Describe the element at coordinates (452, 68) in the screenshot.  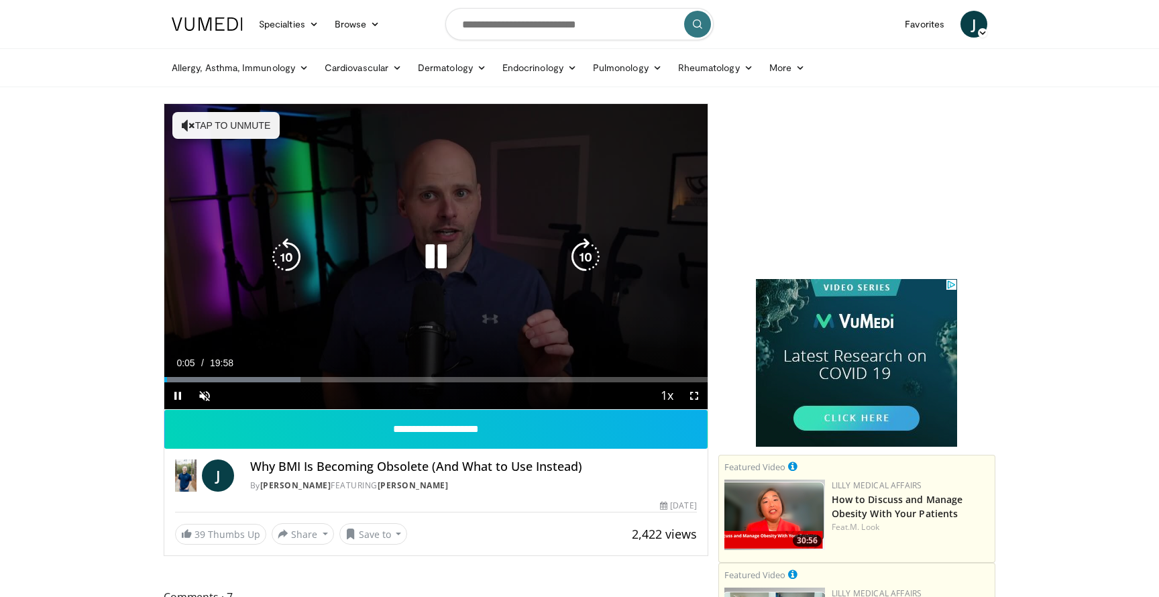
I see `a: Dermatology` at that location.